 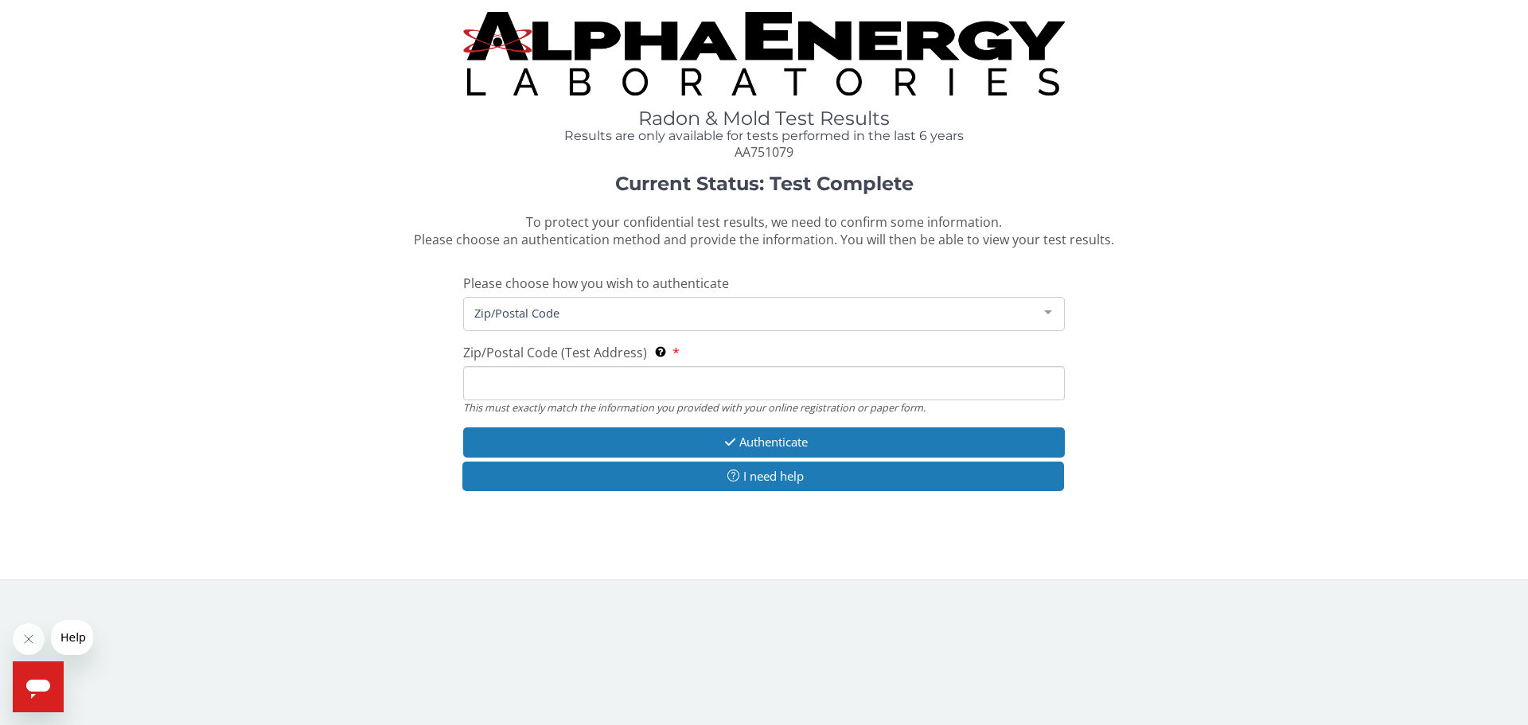 What do you see at coordinates (764, 119) in the screenshot?
I see `h1: Radon & Mold Test Results` at bounding box center [764, 119].